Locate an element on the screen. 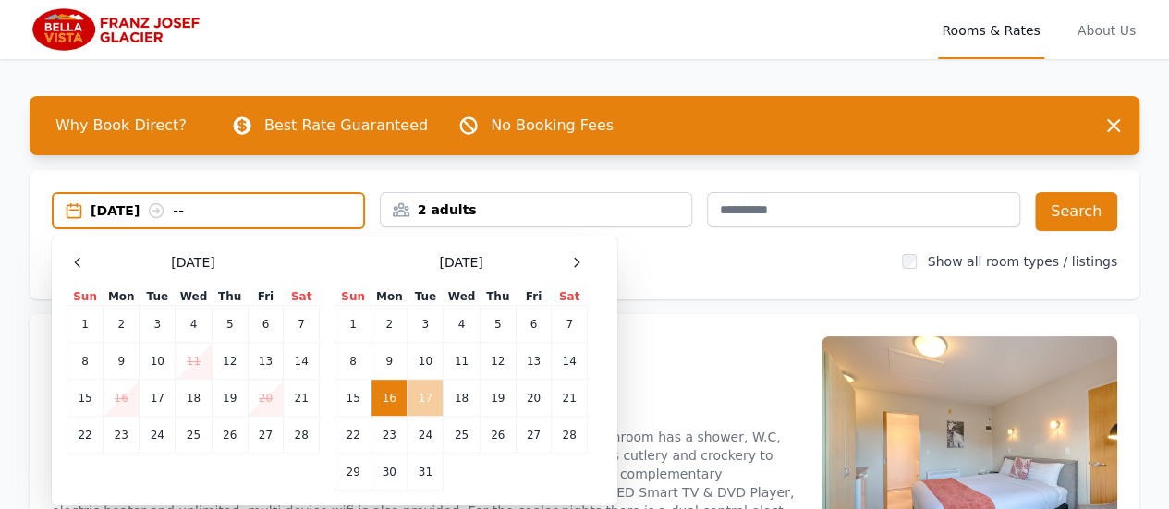  td: 29 is located at coordinates (353, 472).